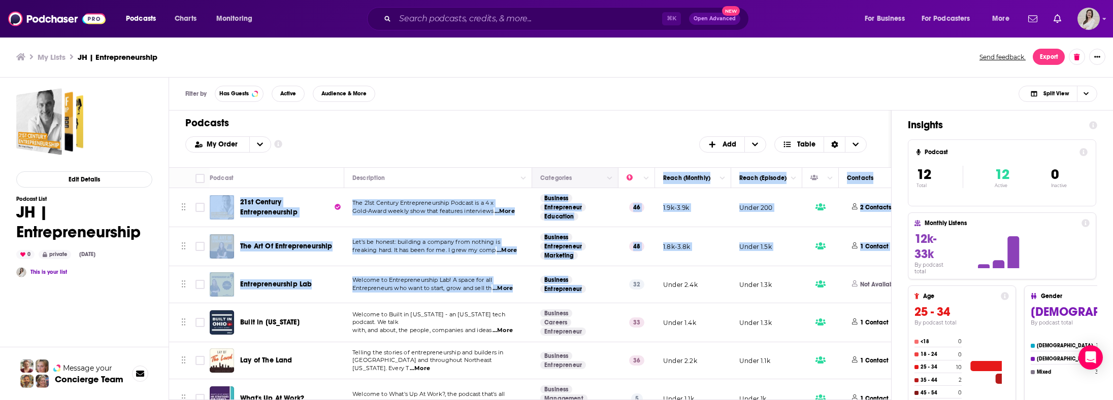 The image size is (1113, 400). I want to click on a: 21st Century Entrepreneurship, so click(222, 208).